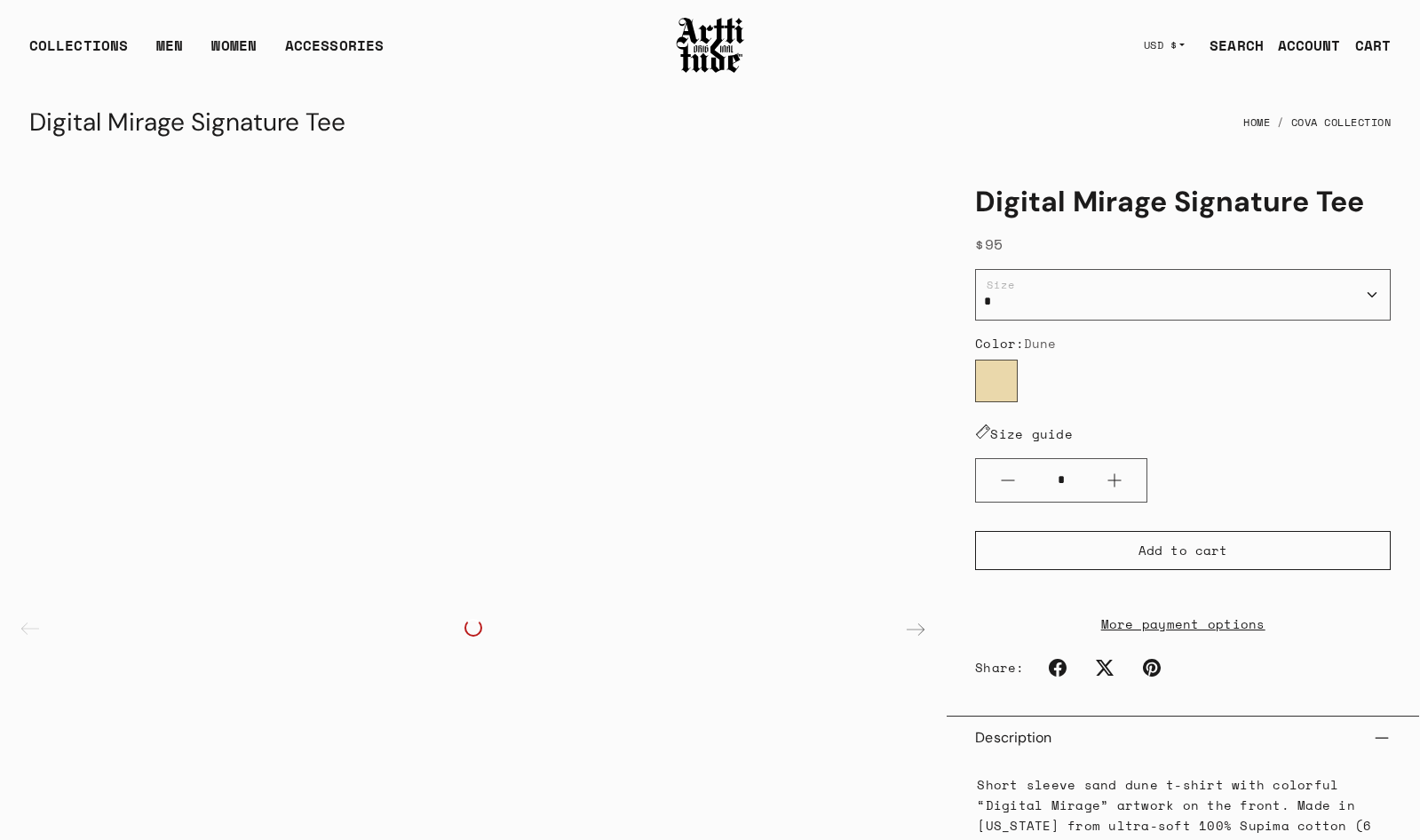 The image size is (1420, 840). What do you see at coordinates (78, 52) in the screenshot?
I see `div: COLLECTIONS` at bounding box center [78, 52].